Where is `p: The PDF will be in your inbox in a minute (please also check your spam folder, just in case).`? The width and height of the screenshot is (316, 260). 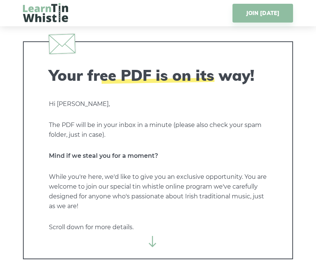
p: The PDF will be in your inbox in a minute (please also check your spam folder, just in case). is located at coordinates (158, 130).